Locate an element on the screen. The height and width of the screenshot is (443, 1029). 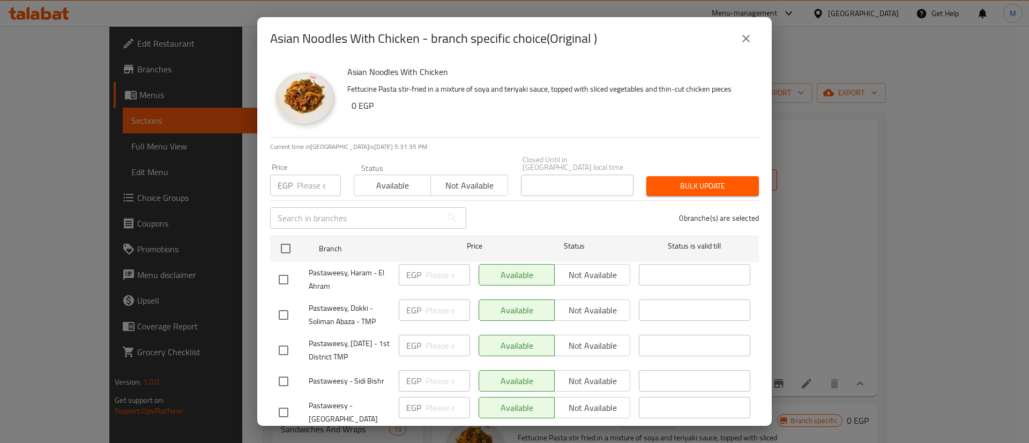
p: Fettucine Pasta stir-fried in a mixture of soya and teriyaki sauce, topped with sliced vegetables... is located at coordinates (549, 89).